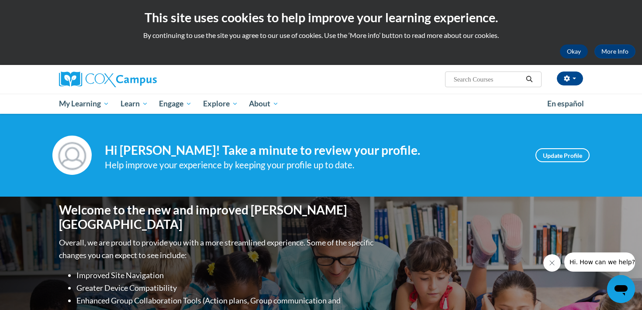 The image size is (642, 310). Describe the element at coordinates (313, 165) in the screenshot. I see `div: Help improve your experience by keeping your profile up to date.` at that location.